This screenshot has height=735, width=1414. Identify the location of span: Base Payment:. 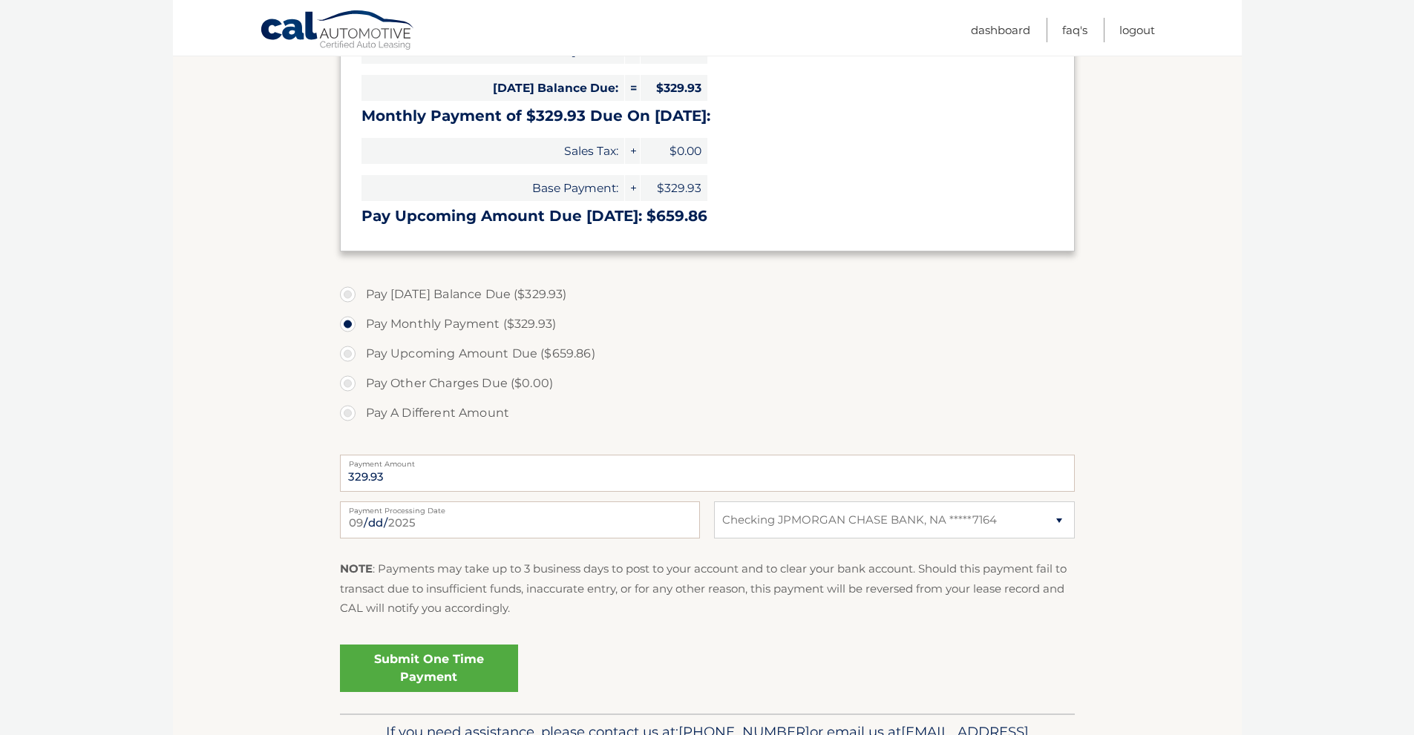
(493, 188).